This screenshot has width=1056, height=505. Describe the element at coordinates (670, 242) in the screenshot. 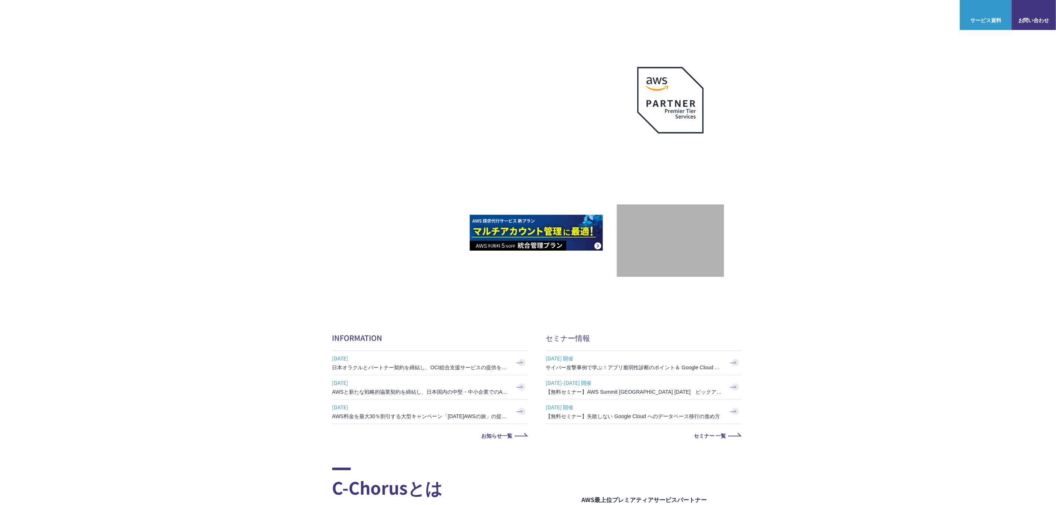

I see `img: 契約件数` at that location.